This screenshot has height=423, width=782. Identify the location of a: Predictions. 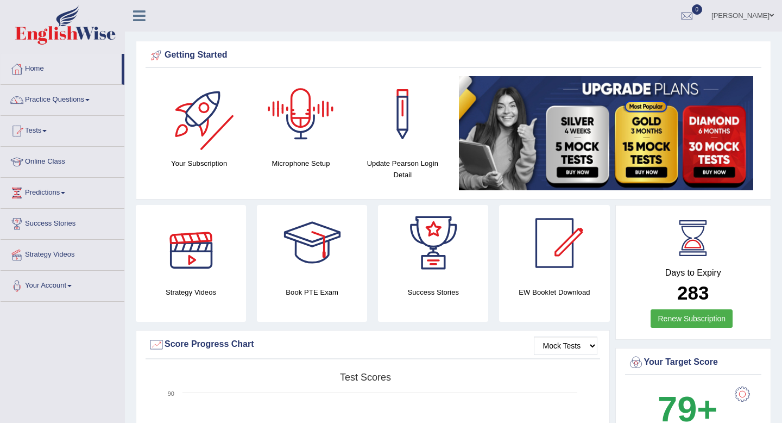
(62, 191).